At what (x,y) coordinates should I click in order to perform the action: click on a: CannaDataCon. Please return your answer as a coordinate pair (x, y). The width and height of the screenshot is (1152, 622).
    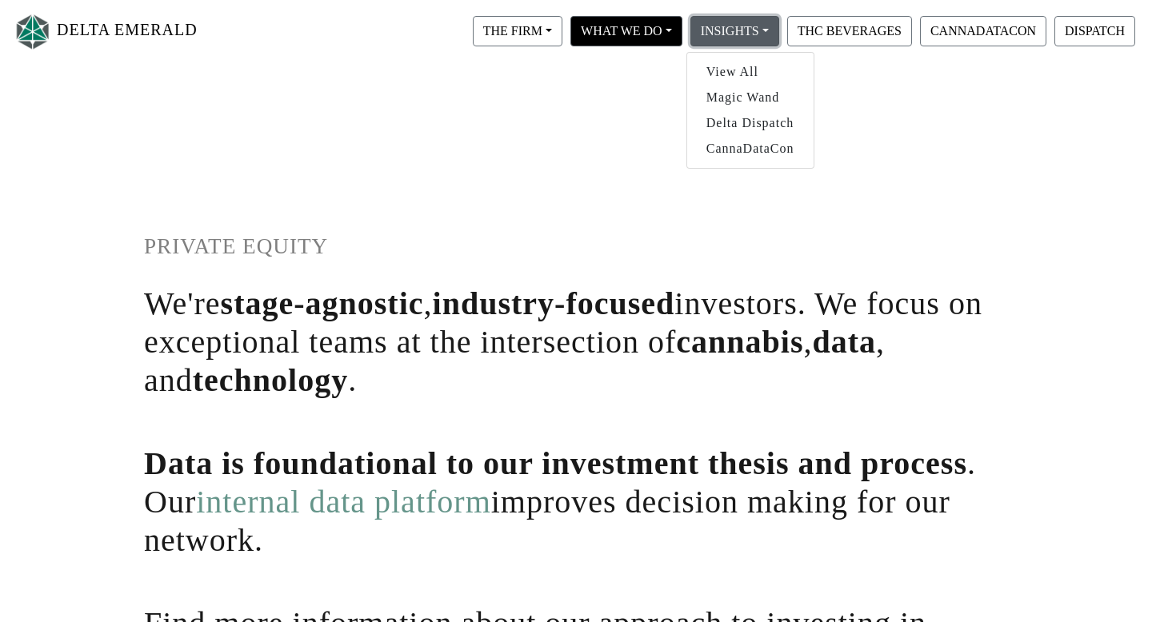
    Looking at the image, I should click on (750, 149).